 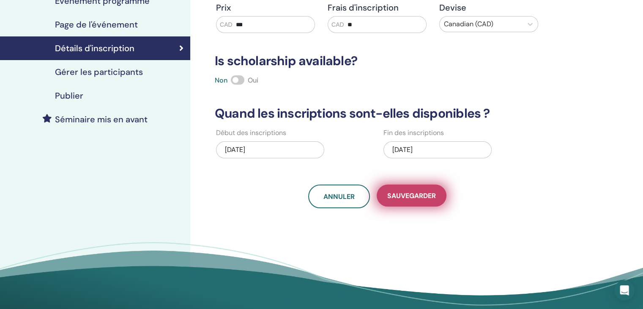 I want to click on a: Annuler, so click(x=339, y=196).